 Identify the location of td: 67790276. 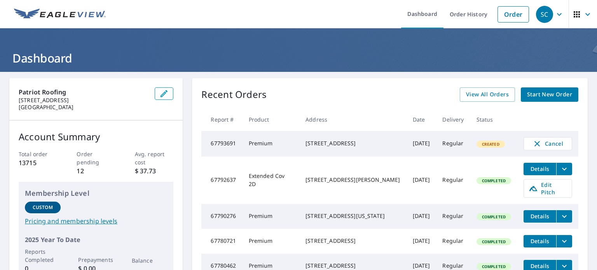
(222, 217).